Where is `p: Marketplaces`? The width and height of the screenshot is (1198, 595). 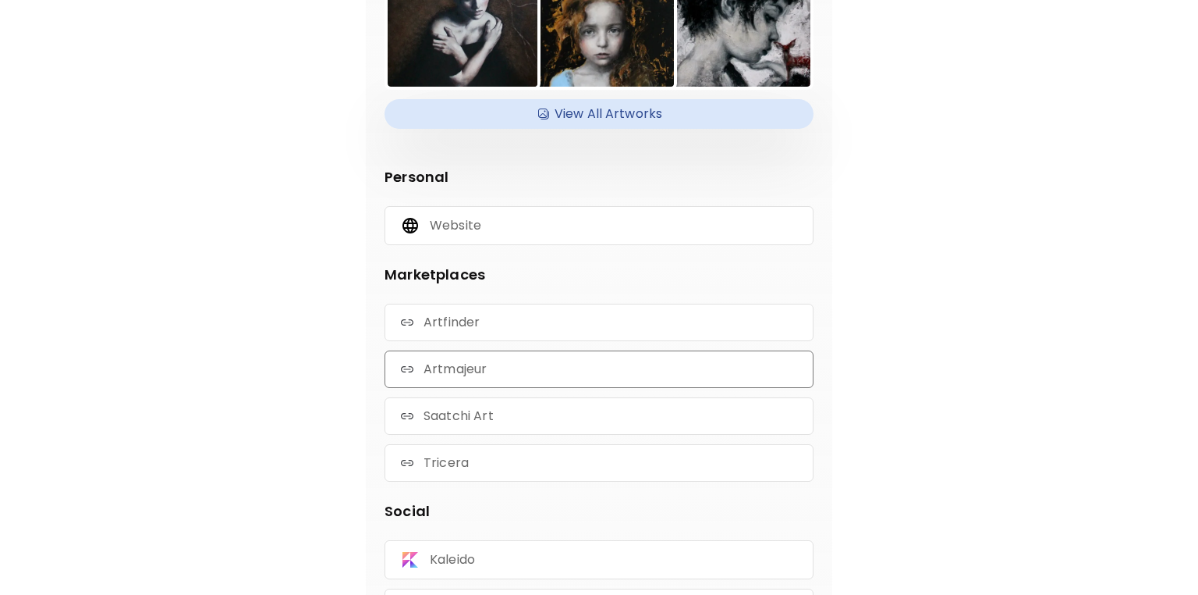
p: Marketplaces is located at coordinates (599, 274).